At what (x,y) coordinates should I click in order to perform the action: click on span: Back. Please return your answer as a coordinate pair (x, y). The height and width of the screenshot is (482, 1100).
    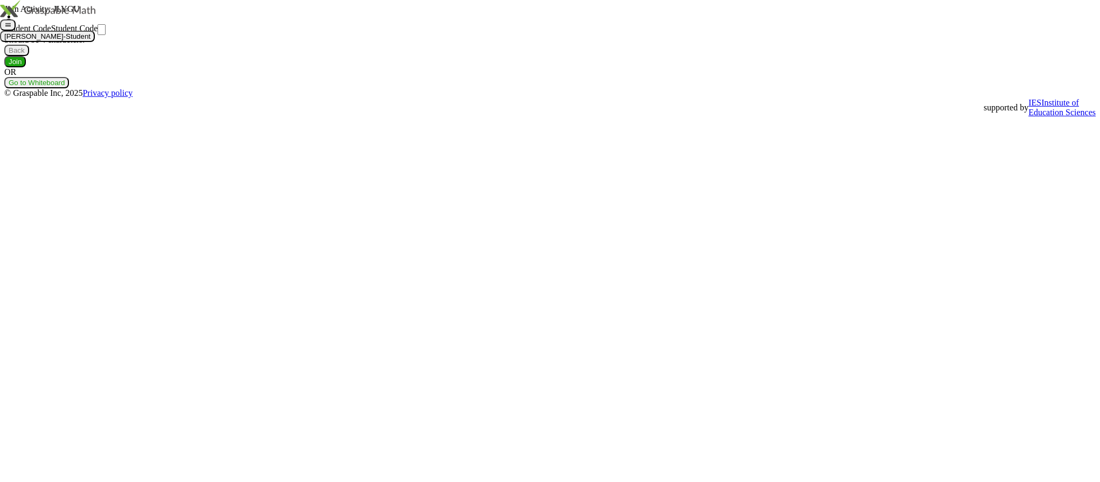
    Looking at the image, I should click on (17, 50).